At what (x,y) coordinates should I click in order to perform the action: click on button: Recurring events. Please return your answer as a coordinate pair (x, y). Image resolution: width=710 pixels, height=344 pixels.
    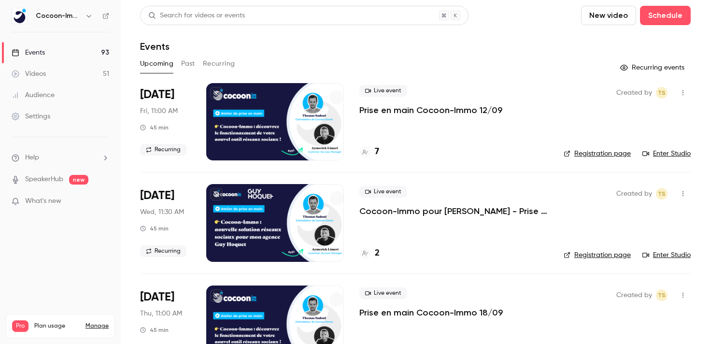
    Looking at the image, I should click on (653, 68).